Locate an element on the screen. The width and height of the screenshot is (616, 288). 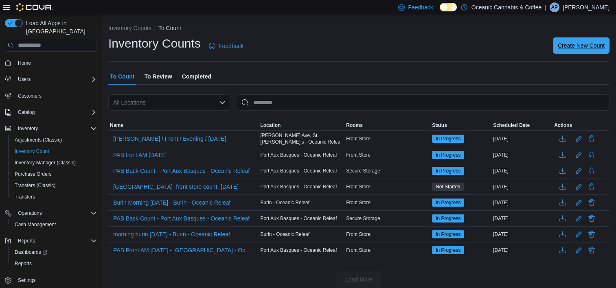
span: Inventory Count is located at coordinates (32, 152).